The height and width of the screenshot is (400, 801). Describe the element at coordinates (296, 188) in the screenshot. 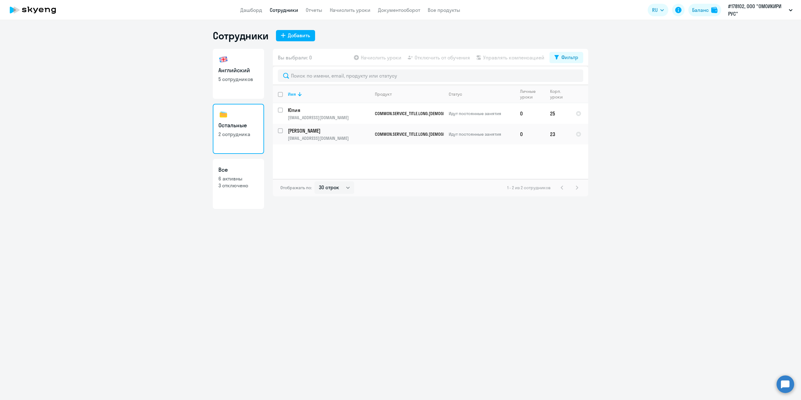

I see `span: Отображать по:` at that location.